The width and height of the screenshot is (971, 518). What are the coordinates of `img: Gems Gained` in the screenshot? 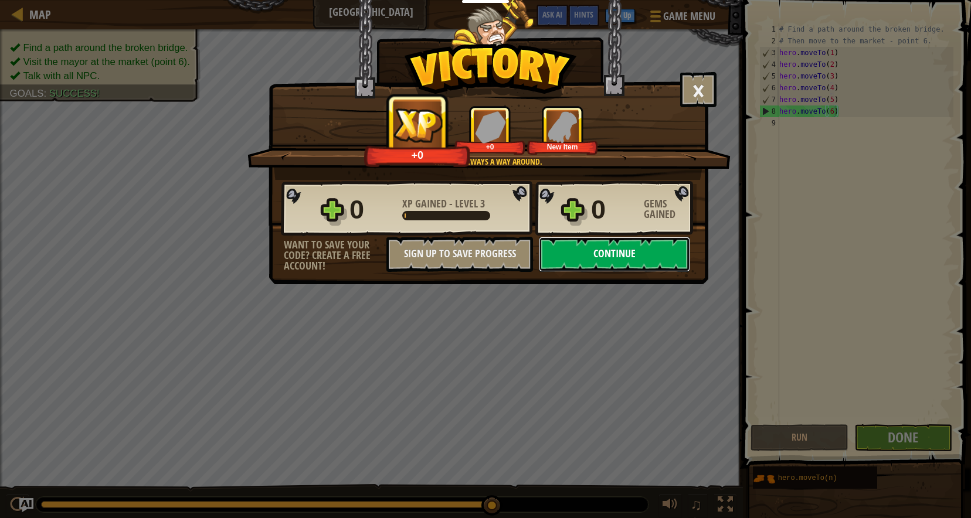 It's located at (490, 127).